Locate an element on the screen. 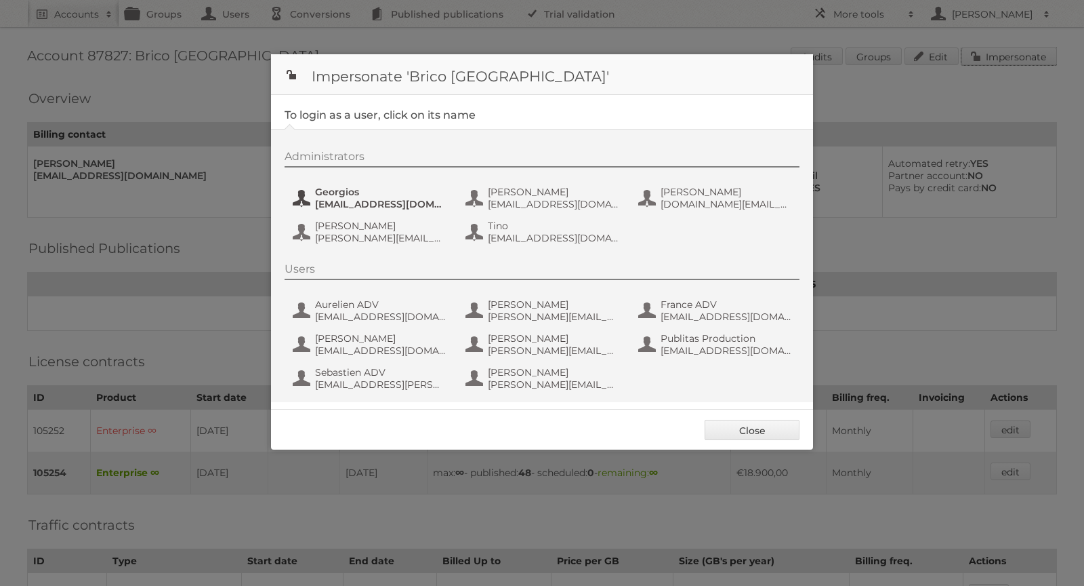 Image resolution: width=1084 pixels, height=586 pixels. legend: To login as a user, click on its name is located at coordinates (380, 115).